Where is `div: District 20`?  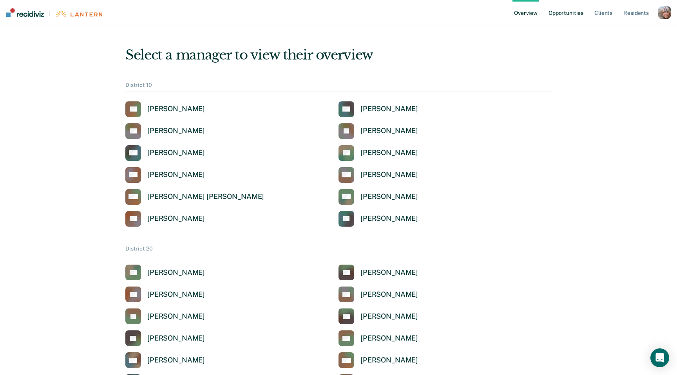
div: District 20 is located at coordinates (338, 251).